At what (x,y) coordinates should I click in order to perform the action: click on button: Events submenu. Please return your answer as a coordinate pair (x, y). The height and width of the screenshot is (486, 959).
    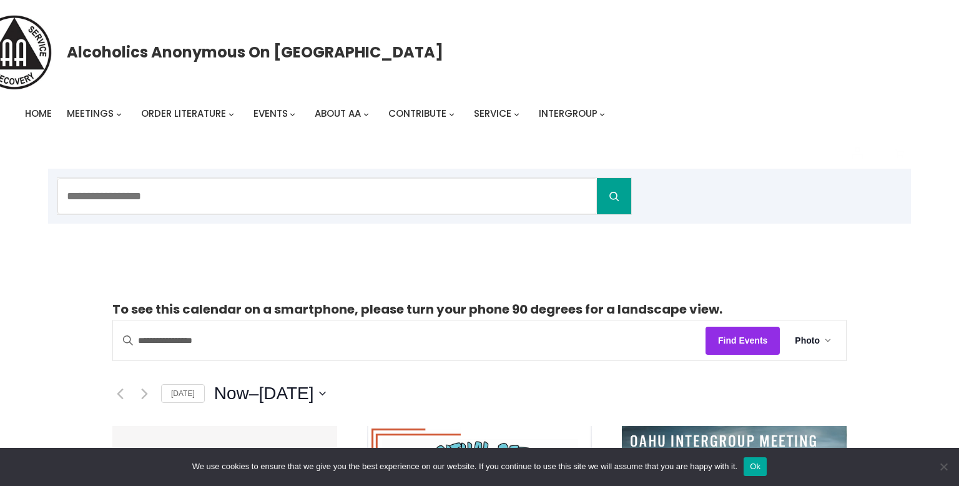
    Looking at the image, I should click on (292, 114).